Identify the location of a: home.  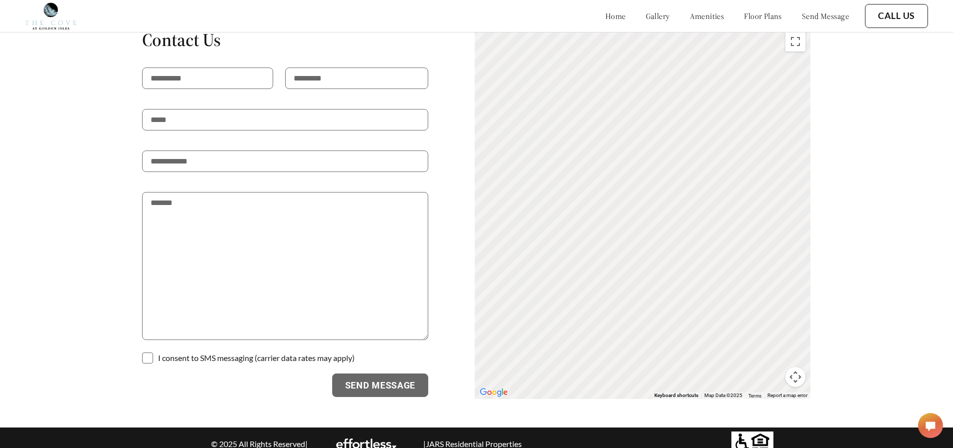
(616, 16).